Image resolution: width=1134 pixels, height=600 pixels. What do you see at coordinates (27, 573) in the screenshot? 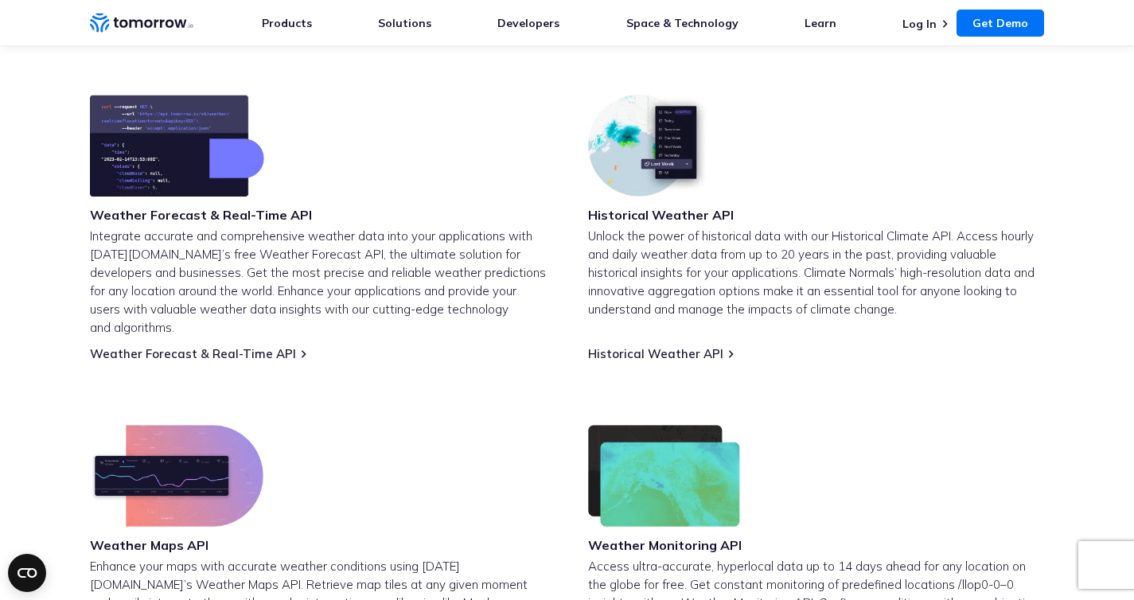
I see `button: Open CMP widget` at bounding box center [27, 573].